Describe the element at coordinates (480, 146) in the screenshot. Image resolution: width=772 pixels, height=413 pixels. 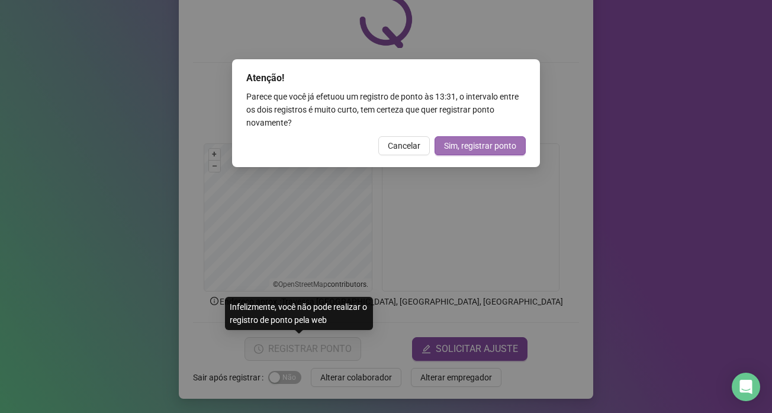
I see `button: Sim, registrar ponto` at that location.